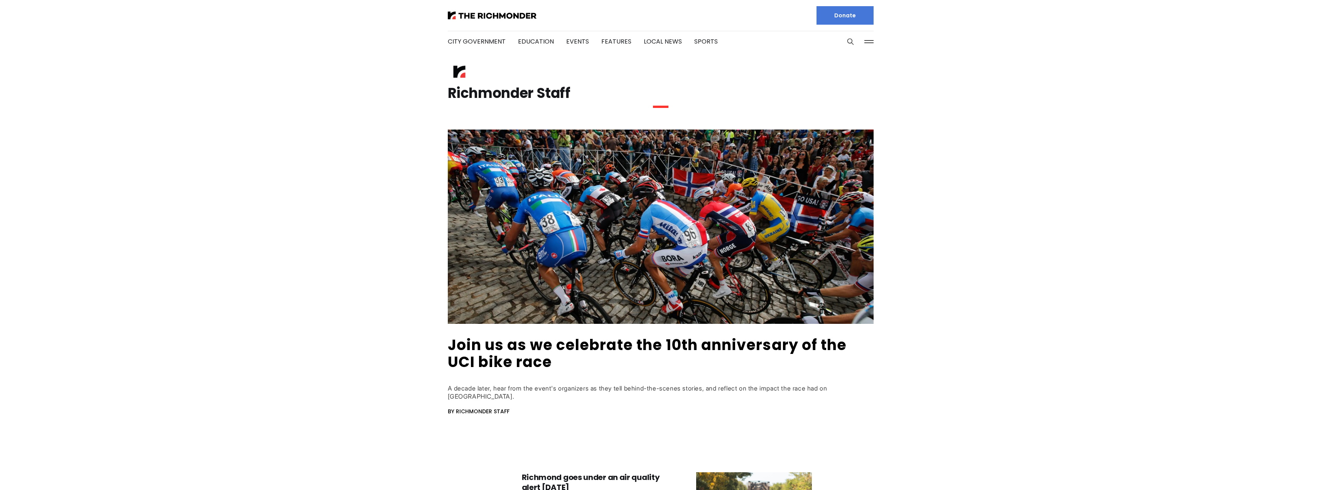 Image resolution: width=1321 pixels, height=490 pixels. What do you see at coordinates (706, 41) in the screenshot?
I see `a: Sports` at bounding box center [706, 41].